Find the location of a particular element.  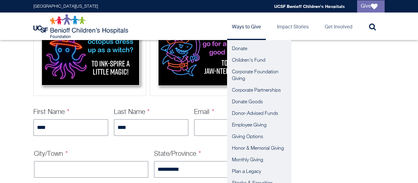

a: Get Involved is located at coordinates (338, 26).